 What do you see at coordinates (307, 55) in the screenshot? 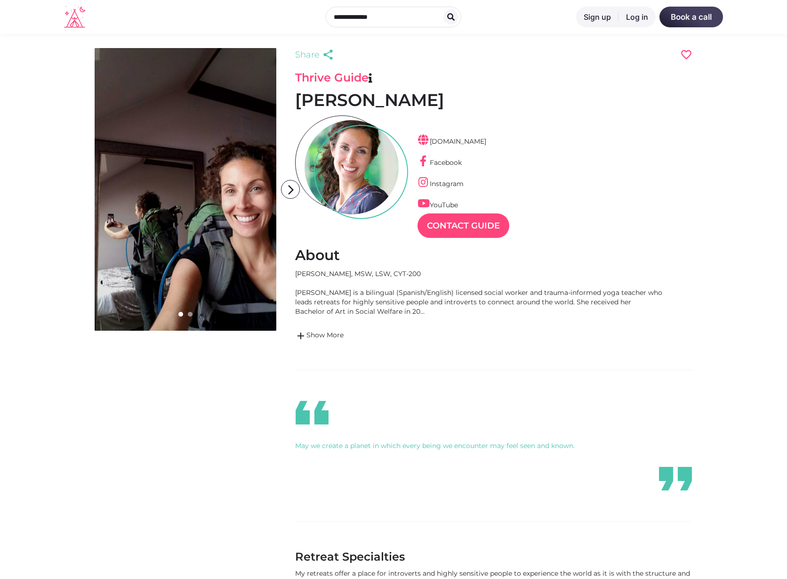
I see `span: Share` at bounding box center [307, 55].